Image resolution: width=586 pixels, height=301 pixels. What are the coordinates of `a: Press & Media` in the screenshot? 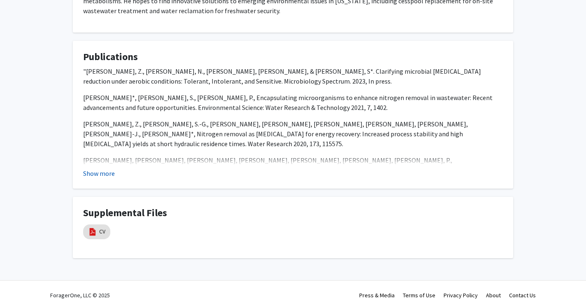 It's located at (377, 295).